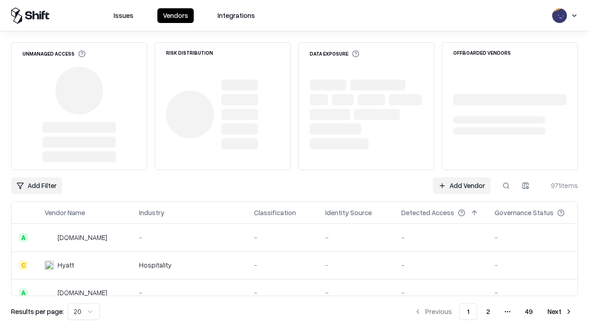  I want to click on button: Vendors, so click(175, 16).